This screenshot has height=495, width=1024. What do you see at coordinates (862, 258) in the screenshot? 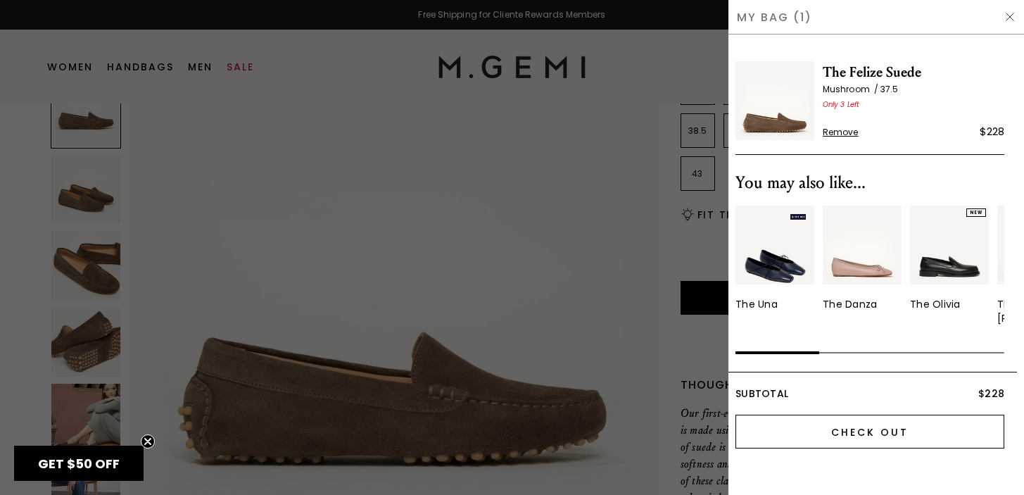
I see `a: The Danza` at bounding box center [862, 258].